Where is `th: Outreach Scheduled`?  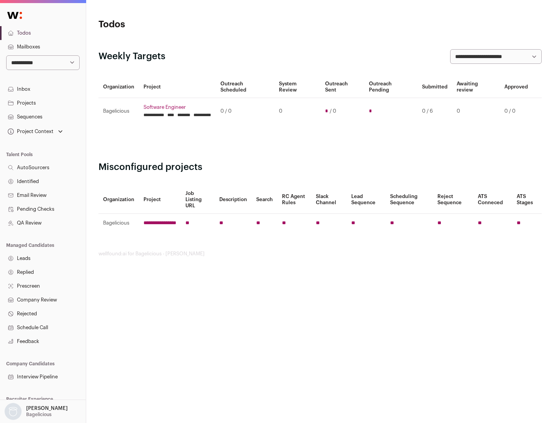 th: Outreach Scheduled is located at coordinates (245, 87).